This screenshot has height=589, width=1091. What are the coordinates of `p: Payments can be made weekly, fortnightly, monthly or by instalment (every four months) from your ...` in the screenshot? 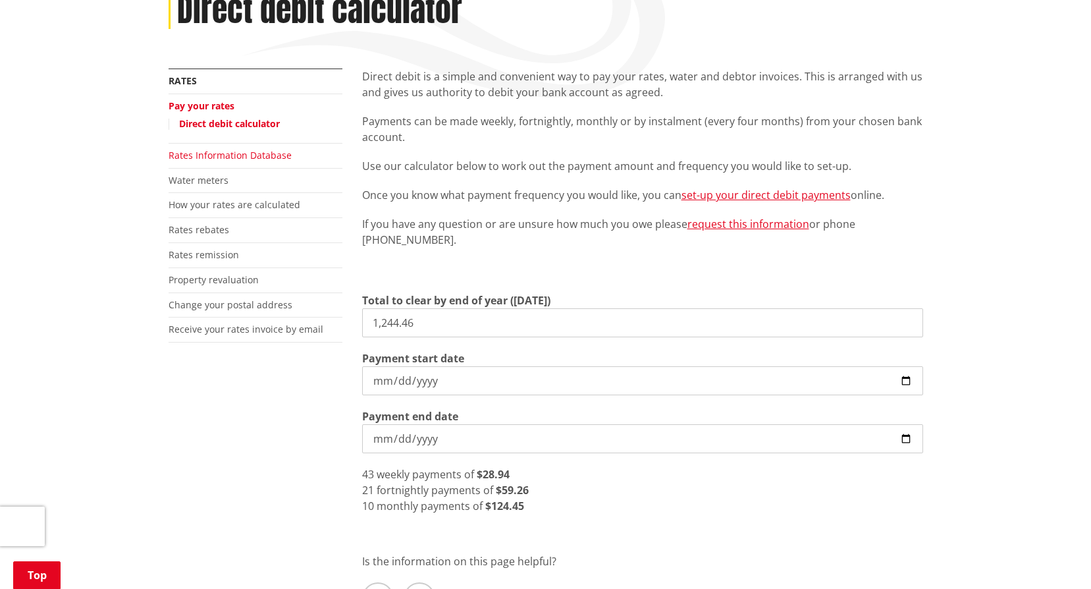 It's located at (643, 129).